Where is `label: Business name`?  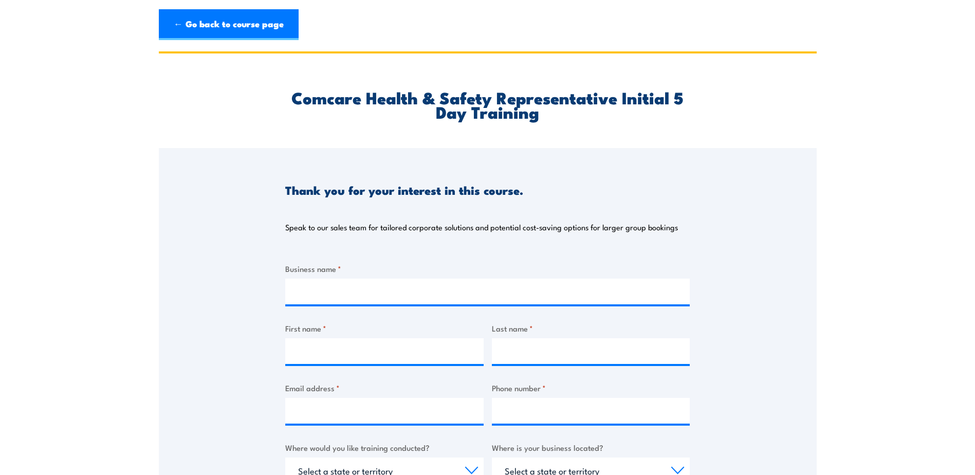 label: Business name is located at coordinates (487, 268).